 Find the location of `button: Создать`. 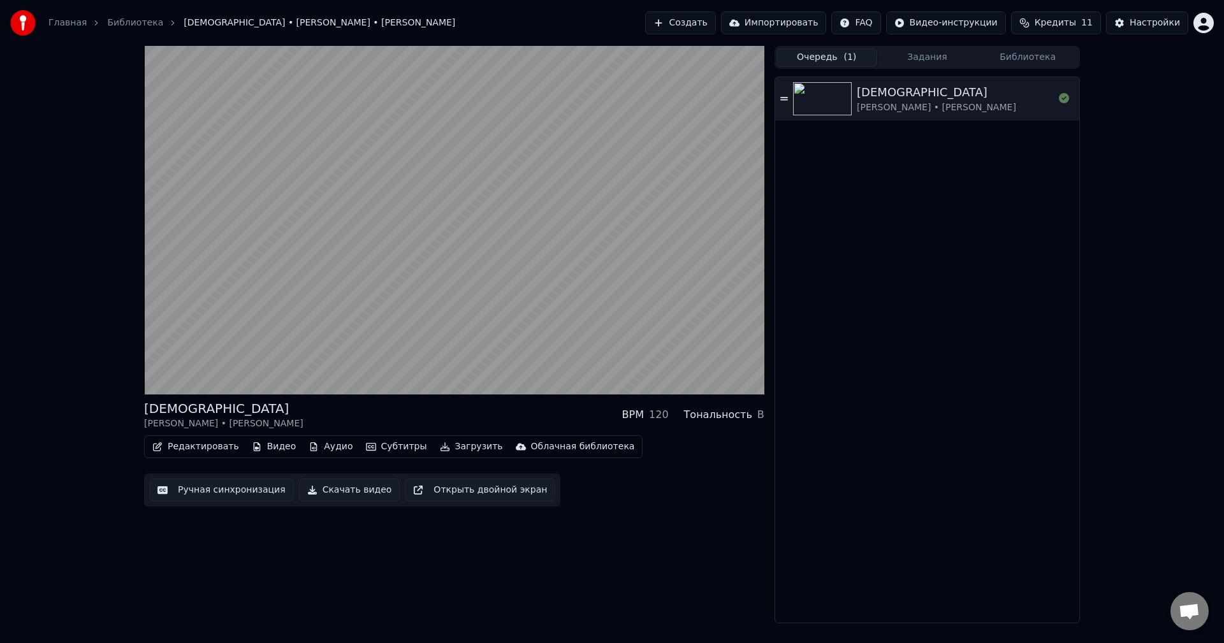

button: Создать is located at coordinates (680, 23).